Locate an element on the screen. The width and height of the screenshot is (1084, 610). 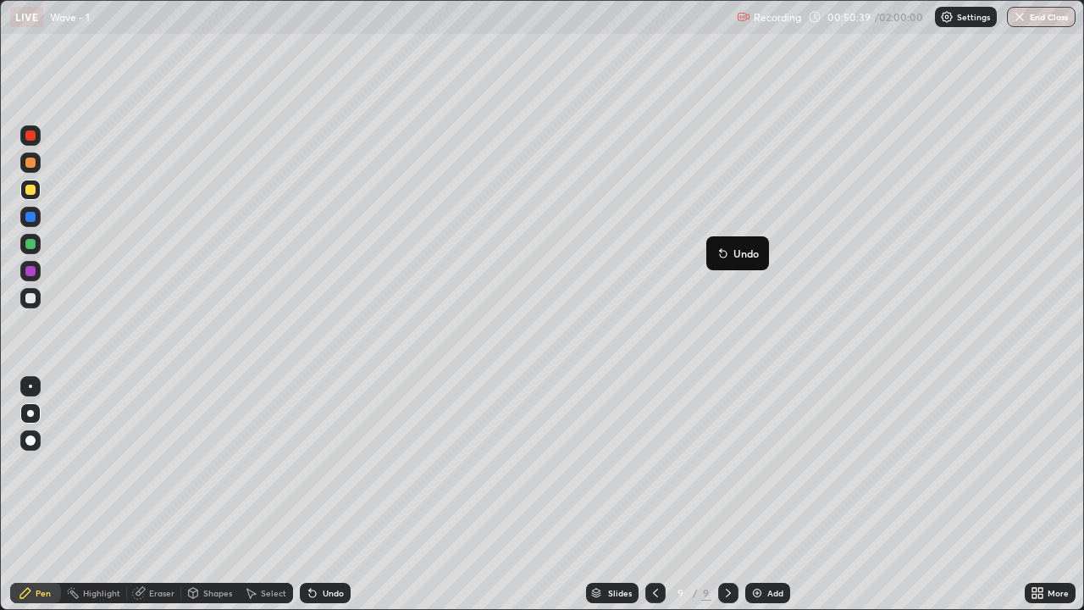
button: End Class is located at coordinates (1041, 17).